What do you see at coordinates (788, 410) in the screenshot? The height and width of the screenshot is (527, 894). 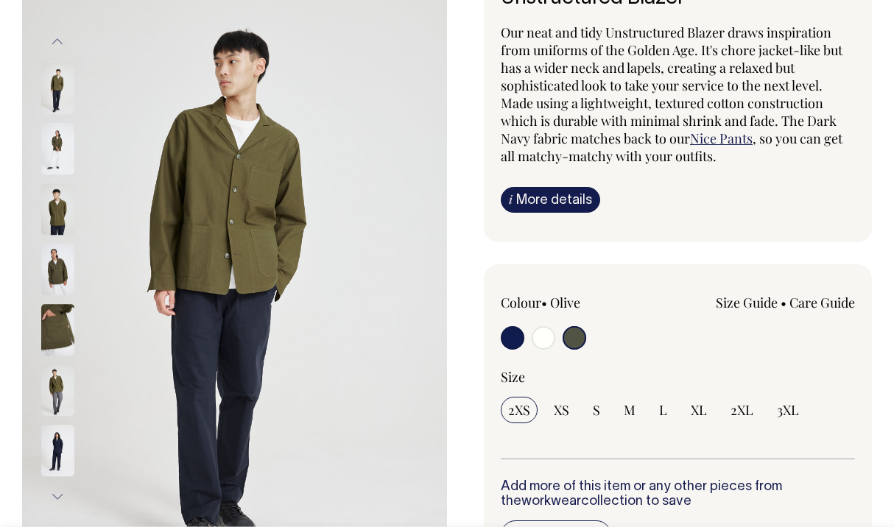 I see `input: 3XL` at bounding box center [788, 410].